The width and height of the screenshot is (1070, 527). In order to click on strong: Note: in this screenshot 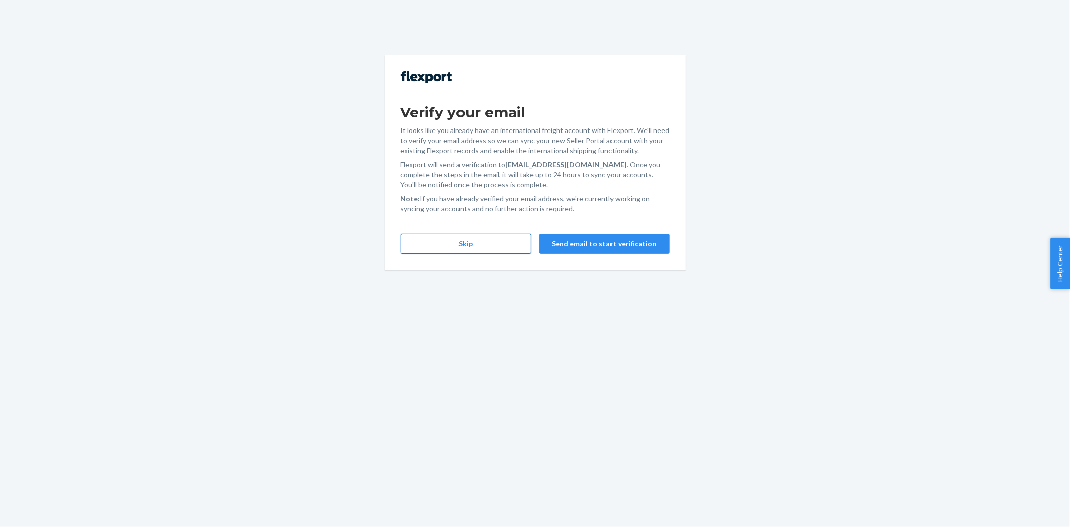, I will do `click(410, 198)`.